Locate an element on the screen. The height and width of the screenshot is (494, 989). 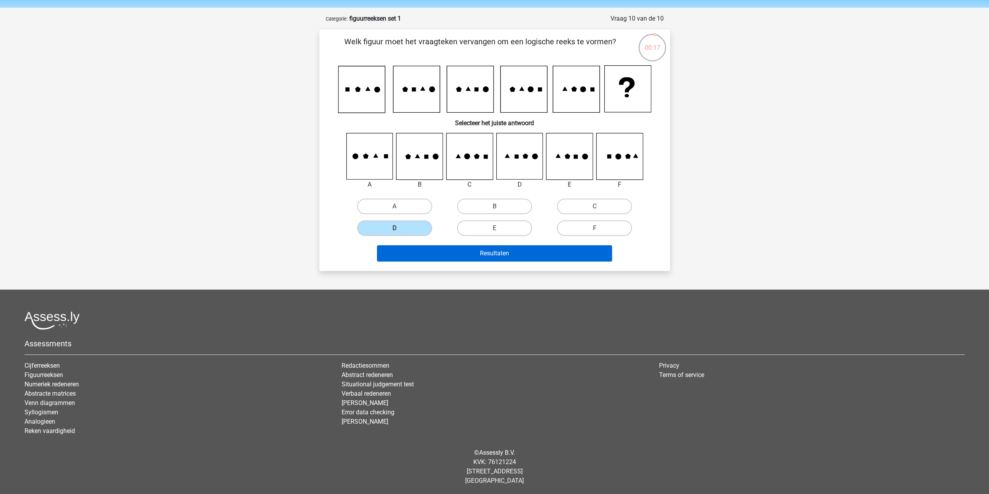
div: E is located at coordinates (569, 185).